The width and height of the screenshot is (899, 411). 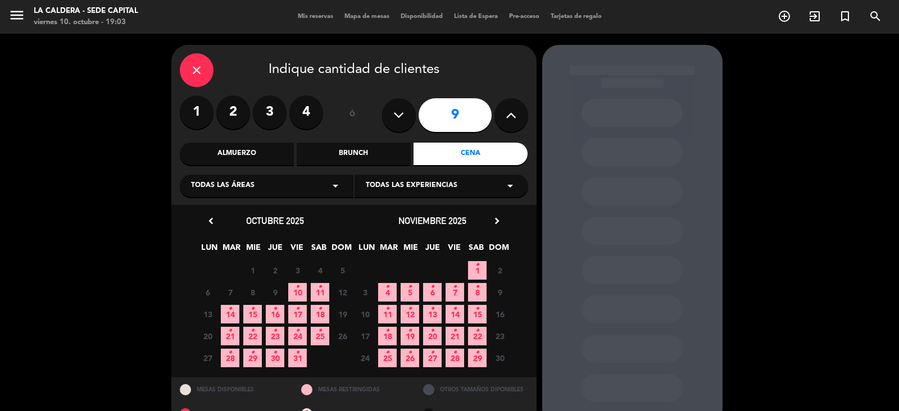 What do you see at coordinates (252, 358) in the screenshot?
I see `span: 29` at bounding box center [252, 358].